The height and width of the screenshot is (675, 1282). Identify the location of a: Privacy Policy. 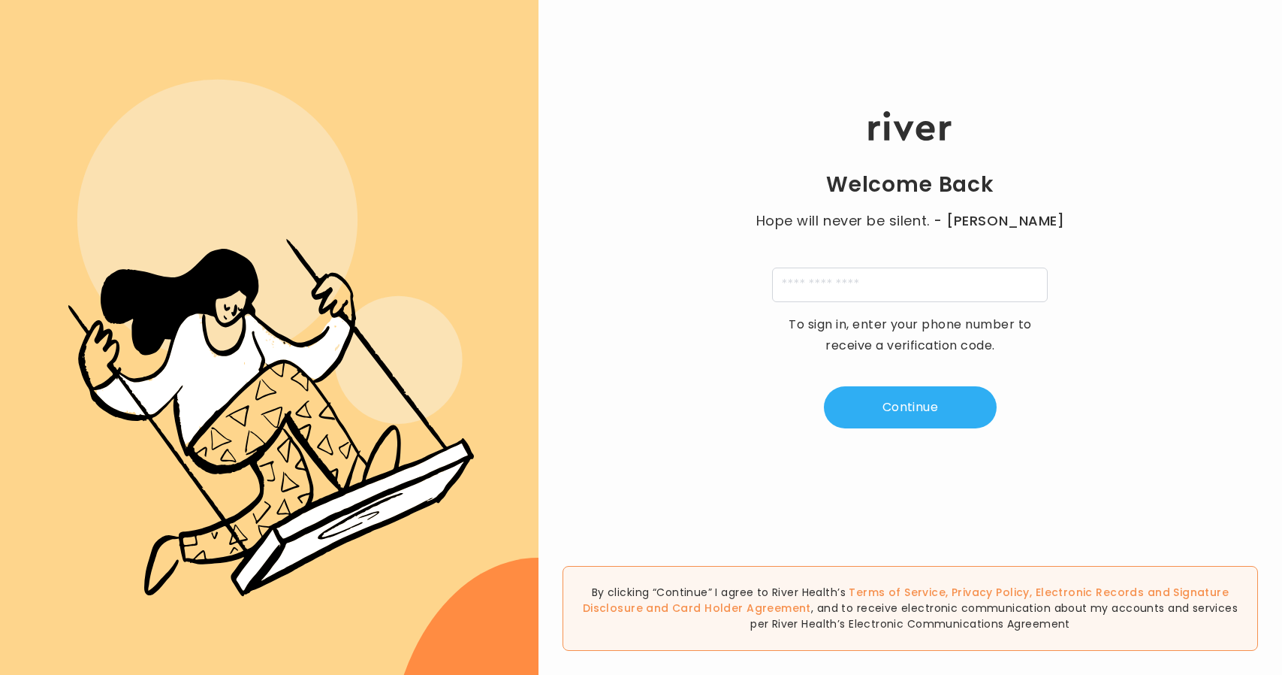
(991, 592).